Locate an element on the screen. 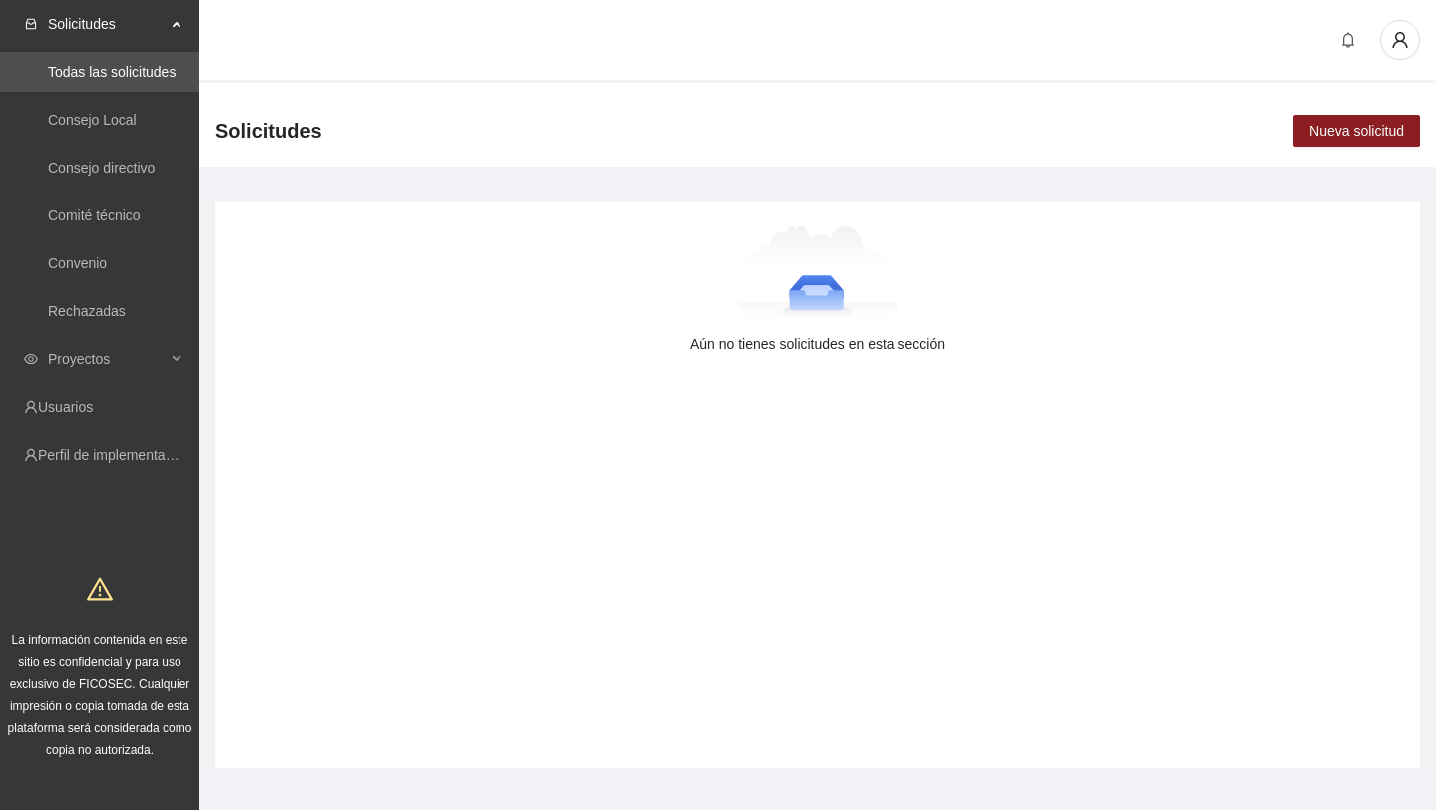 The width and height of the screenshot is (1436, 810). a: Convenio is located at coordinates (77, 263).